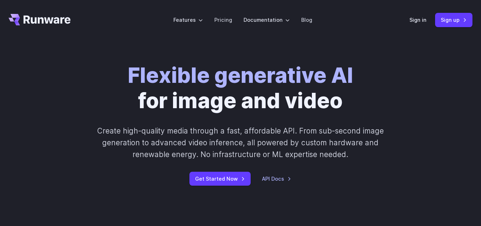  What do you see at coordinates (188, 20) in the screenshot?
I see `label: Features` at bounding box center [188, 20].